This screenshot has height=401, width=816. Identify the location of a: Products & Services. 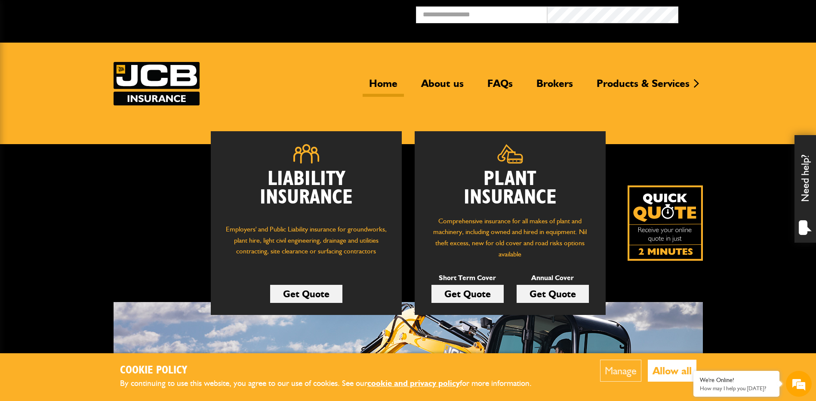
(643, 87).